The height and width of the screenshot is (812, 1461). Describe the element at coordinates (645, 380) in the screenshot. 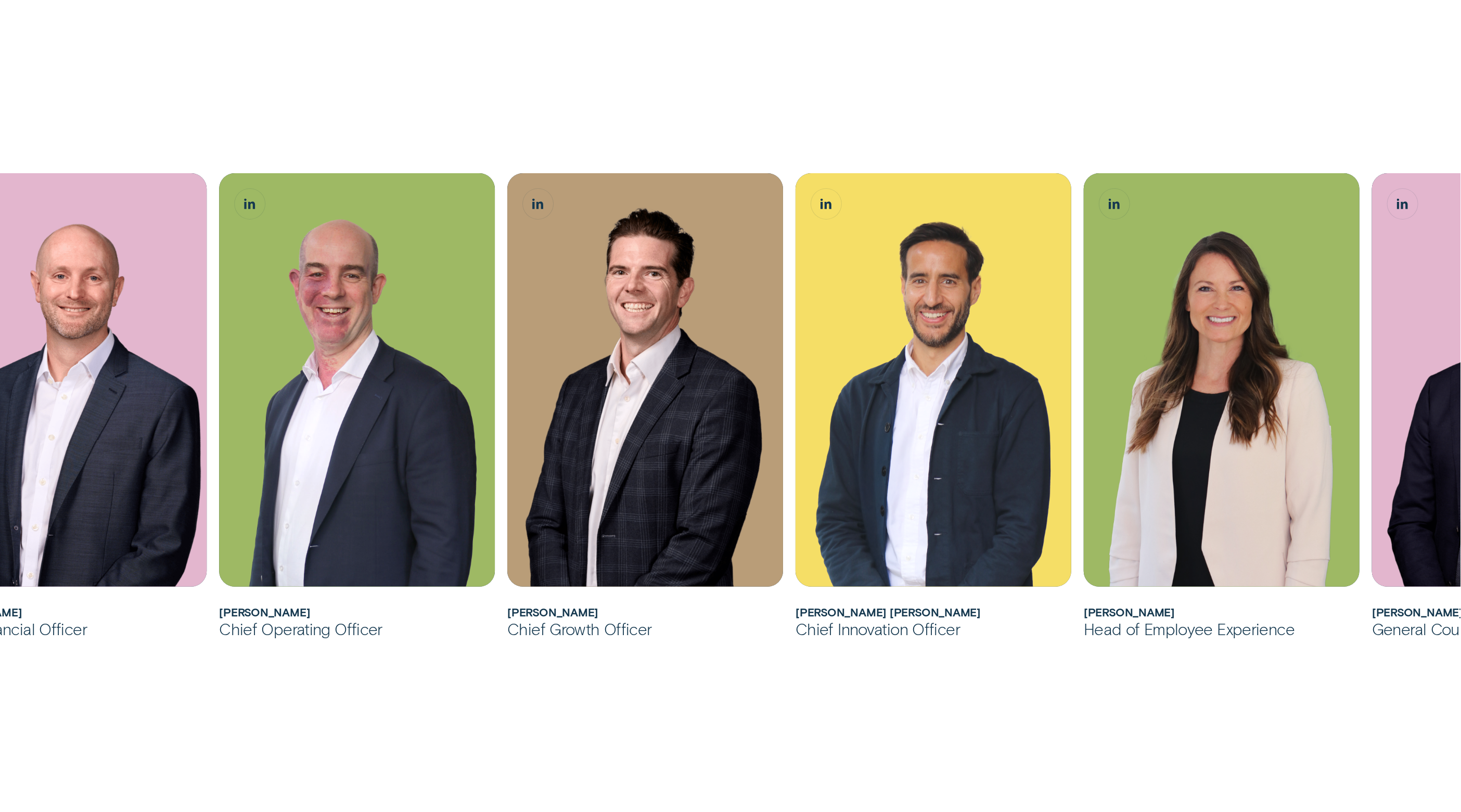

I see `div: James Goodwin, Chief Growth Officer` at that location.